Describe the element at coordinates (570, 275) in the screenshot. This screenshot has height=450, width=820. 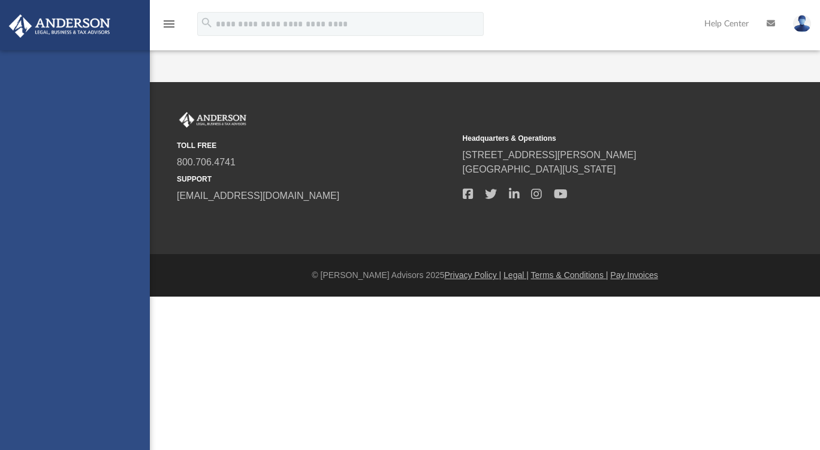
I see `a: Terms & Conditions |` at that location.